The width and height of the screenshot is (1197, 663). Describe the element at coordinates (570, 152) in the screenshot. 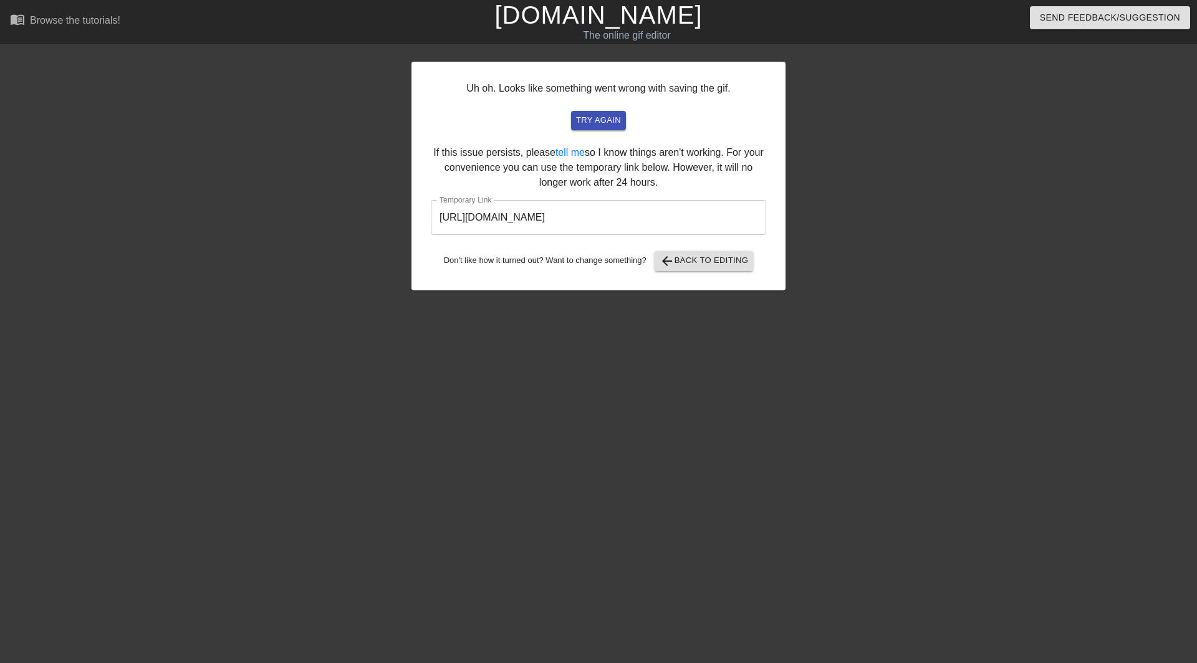

I see `a: tell me` at that location.